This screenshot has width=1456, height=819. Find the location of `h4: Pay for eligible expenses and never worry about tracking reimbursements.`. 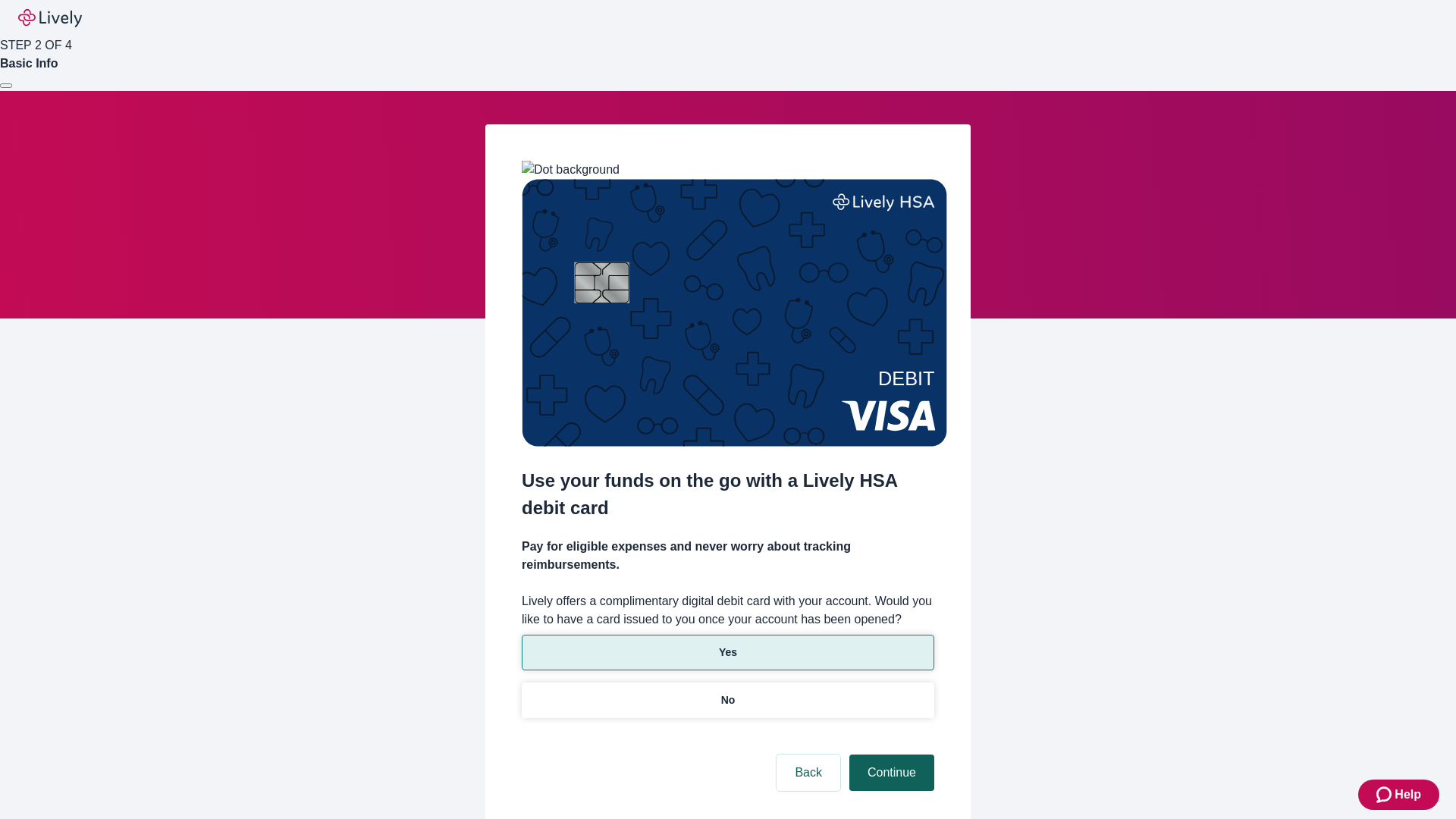

h4: Pay for eligible expenses and never worry about tracking reimbursements. is located at coordinates (728, 556).